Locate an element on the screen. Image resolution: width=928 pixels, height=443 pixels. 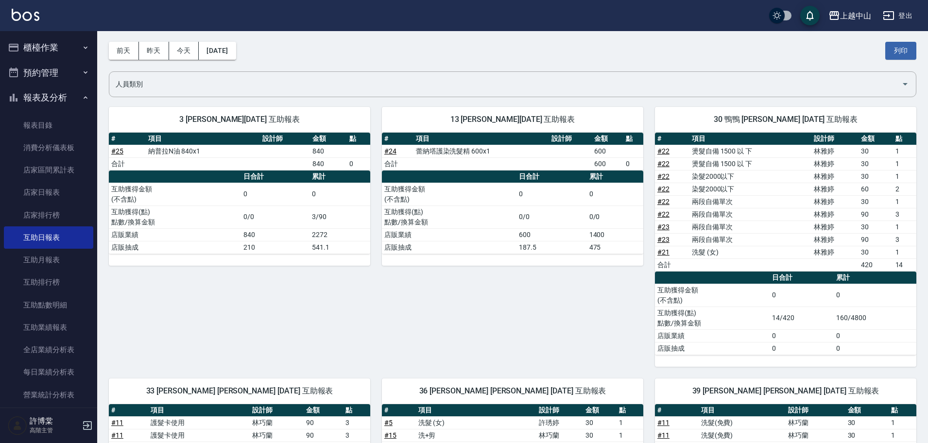
button: 列印 is located at coordinates (901, 51).